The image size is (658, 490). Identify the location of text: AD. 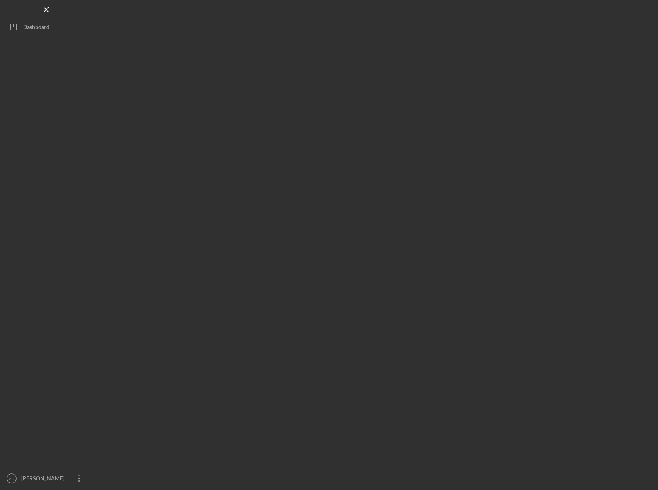
(11, 478).